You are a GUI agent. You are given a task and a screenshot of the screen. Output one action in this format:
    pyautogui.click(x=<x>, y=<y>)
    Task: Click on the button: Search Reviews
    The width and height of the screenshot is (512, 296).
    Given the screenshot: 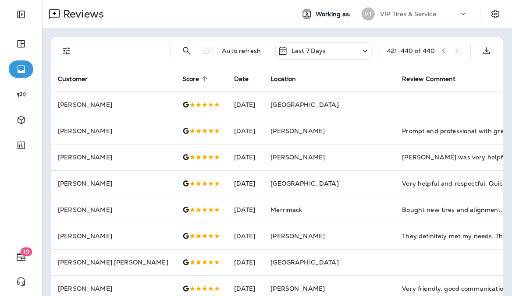 What is the action you would take?
    pyautogui.click(x=187, y=51)
    